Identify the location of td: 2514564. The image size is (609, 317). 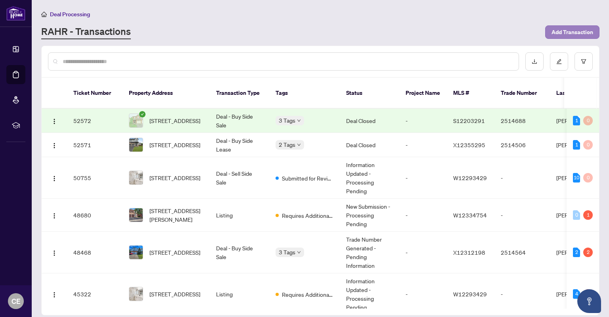
(523, 252).